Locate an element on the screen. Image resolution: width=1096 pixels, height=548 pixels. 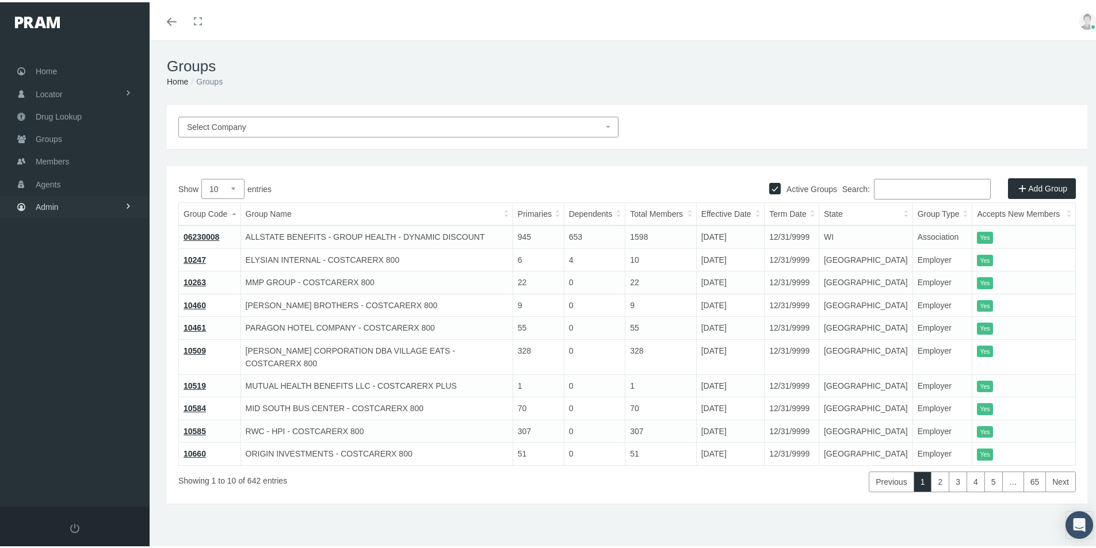
td: MID SOUTH BUS CENTER - COSTCARERX 800 is located at coordinates (376, 407).